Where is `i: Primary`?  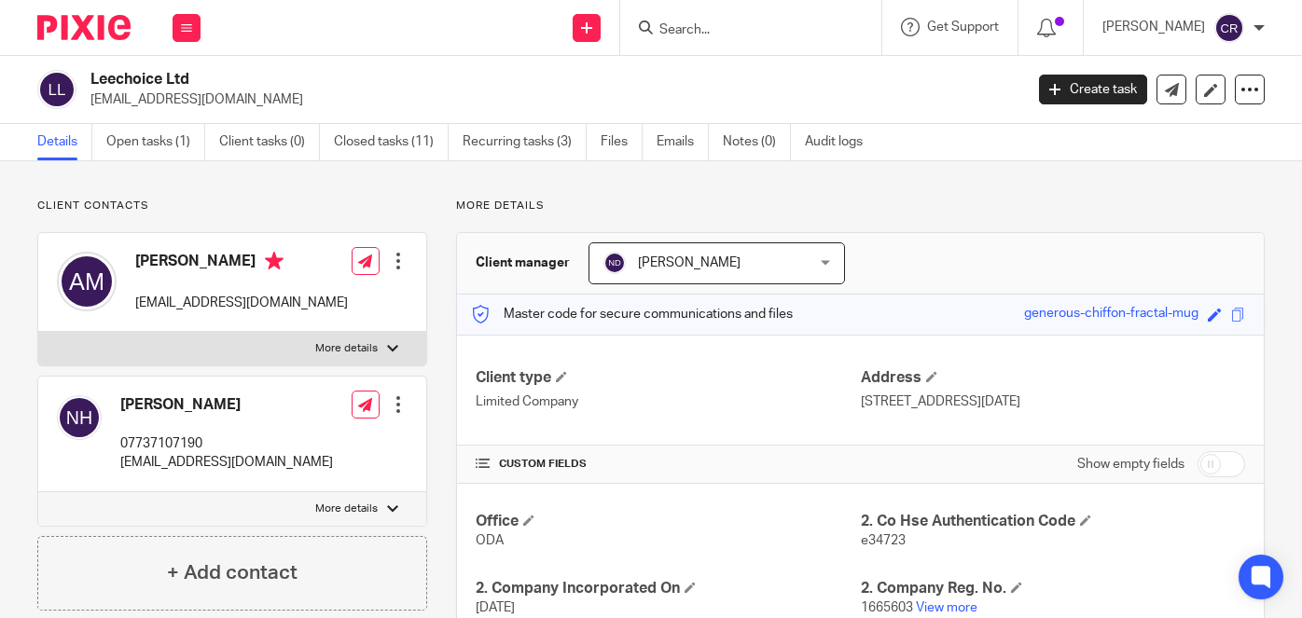 i: Primary is located at coordinates (274, 261).